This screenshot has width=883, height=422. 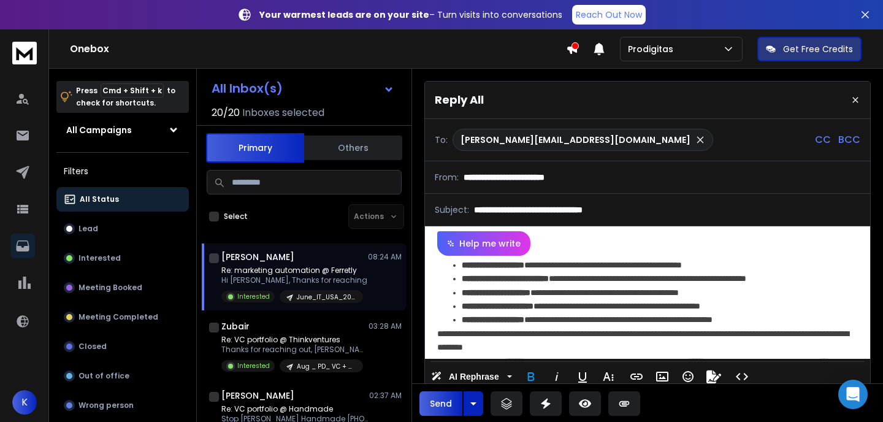 What do you see at coordinates (123, 130) in the screenshot?
I see `button: All Campaigns` at bounding box center [123, 130].